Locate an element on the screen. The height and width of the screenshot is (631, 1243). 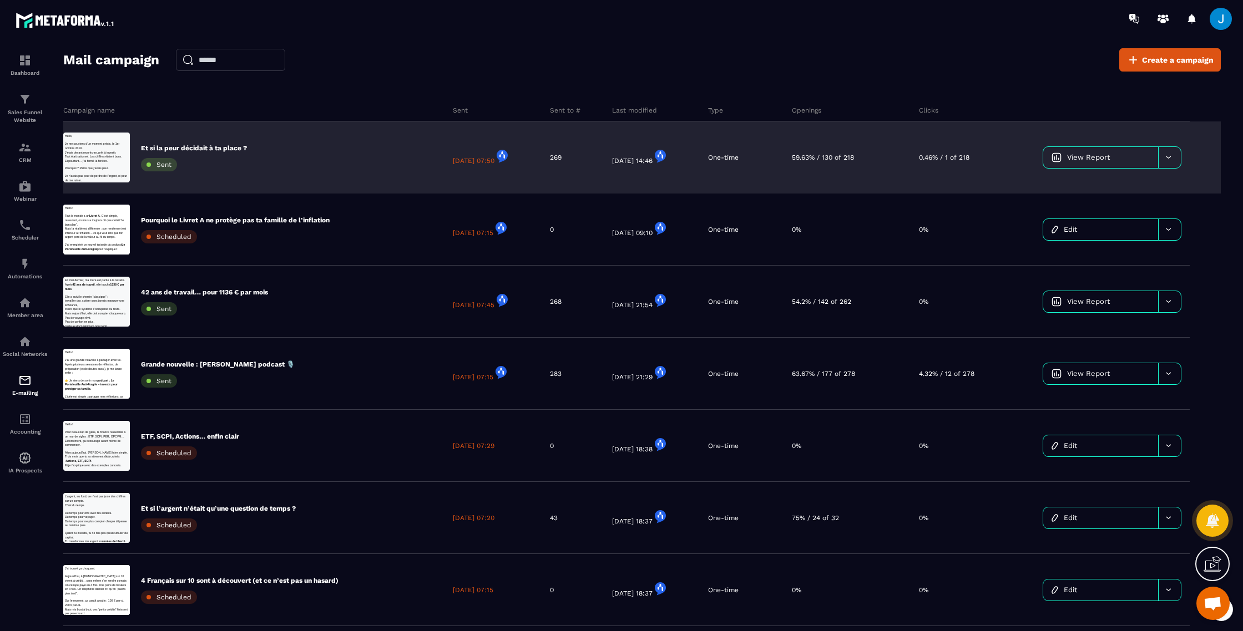
span: Du temps pour être avec tes enfants. is located at coordinates (84, 66).